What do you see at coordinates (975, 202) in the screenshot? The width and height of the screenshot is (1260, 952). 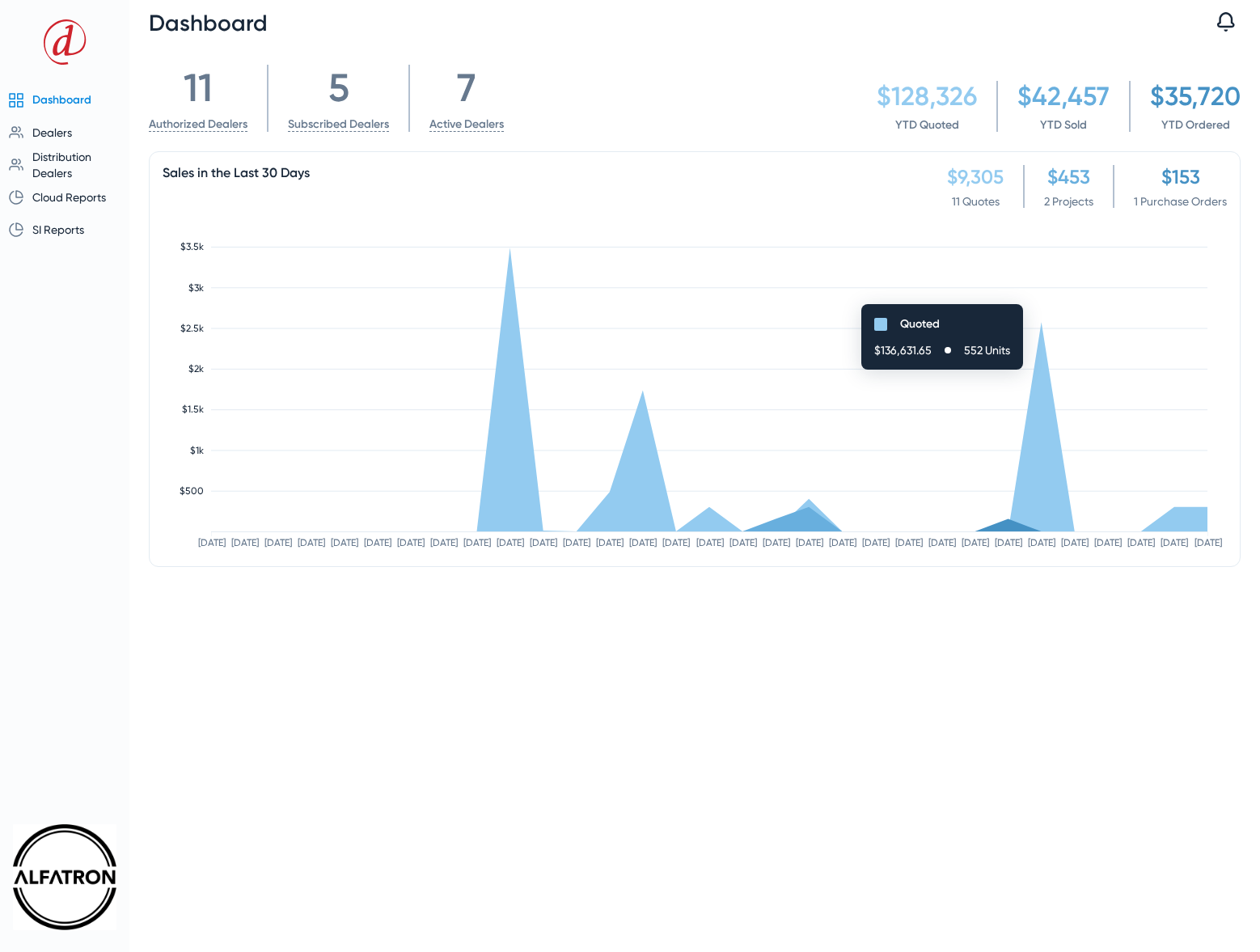 I see `span: 11 Quotes` at bounding box center [975, 202].